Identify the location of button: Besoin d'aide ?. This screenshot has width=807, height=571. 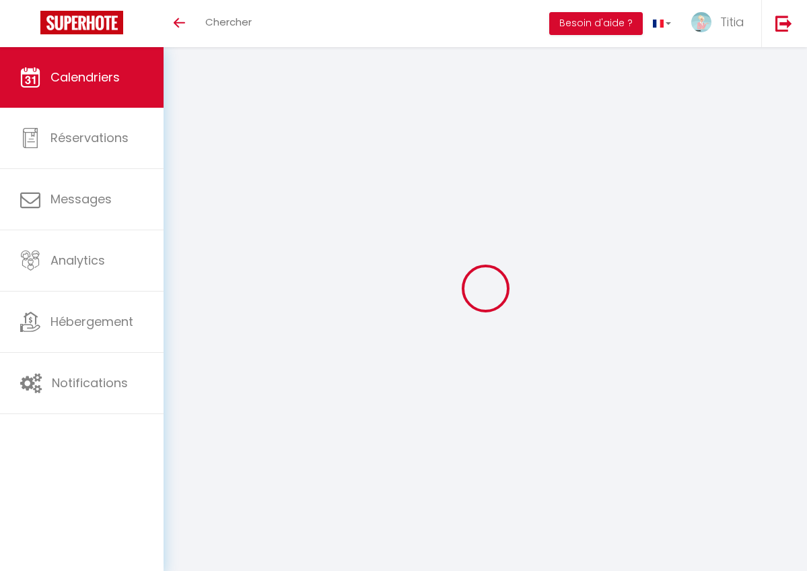
(596, 24).